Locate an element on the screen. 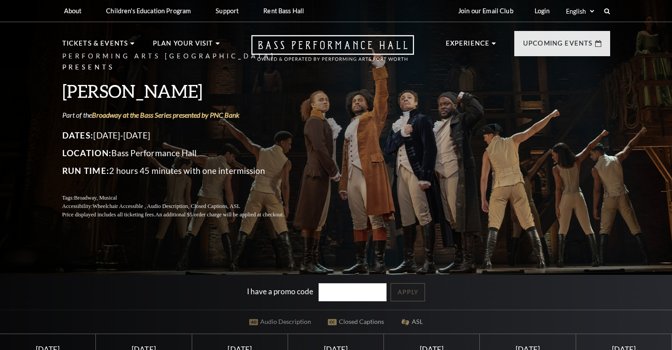 Image resolution: width=672 pixels, height=350 pixels. p: Rent Bass Hall is located at coordinates (284, 11).